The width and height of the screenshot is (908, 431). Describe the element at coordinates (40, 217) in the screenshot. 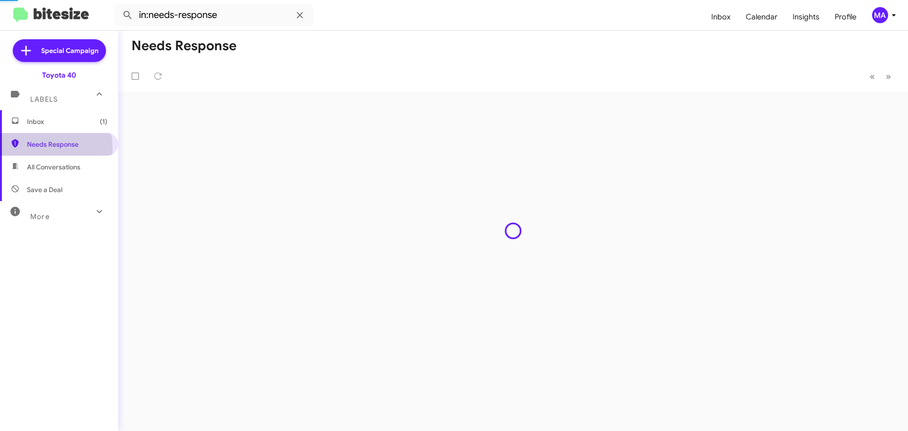

I see `span: More` at that location.